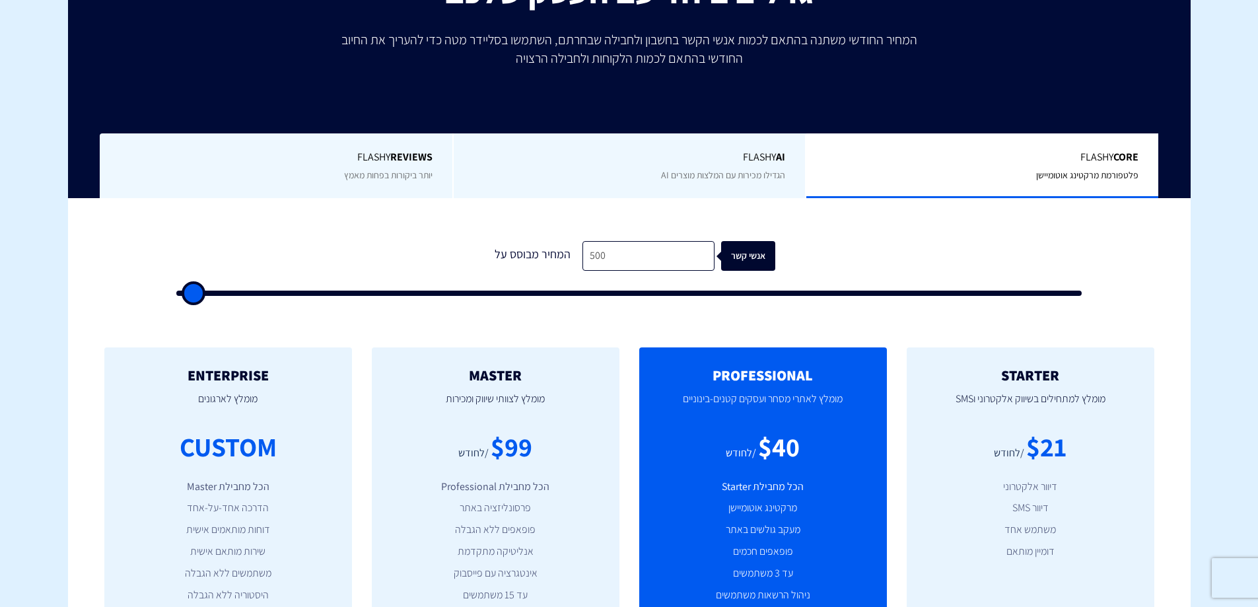  I want to click on b: AI, so click(780, 156).